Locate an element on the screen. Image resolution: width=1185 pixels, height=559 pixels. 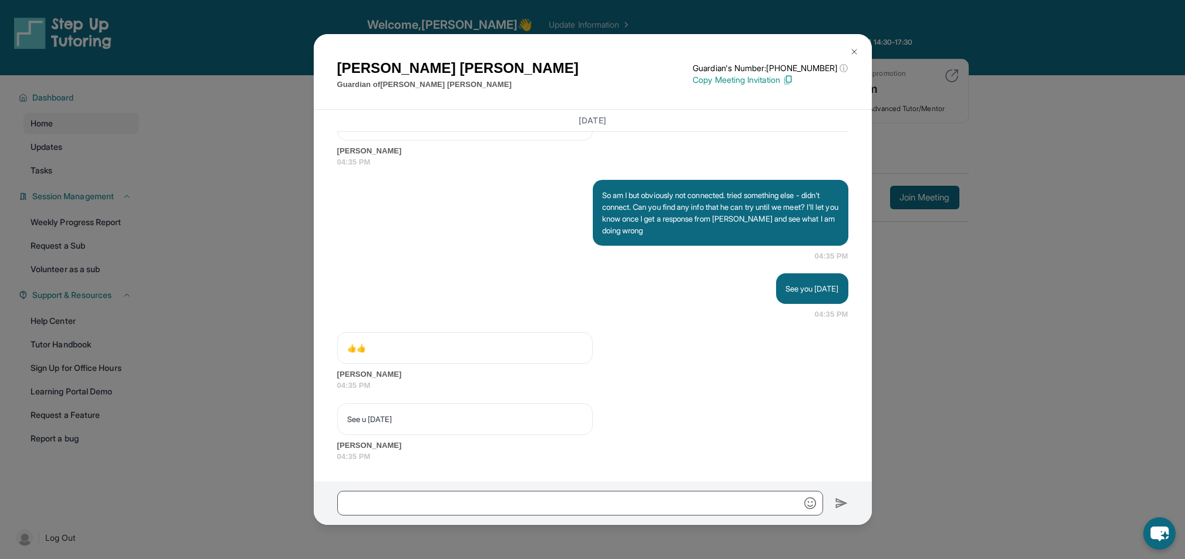
p: So am I but obviously not connected. tried something else - didn't connect. Can you find any info... is located at coordinates (720, 213).